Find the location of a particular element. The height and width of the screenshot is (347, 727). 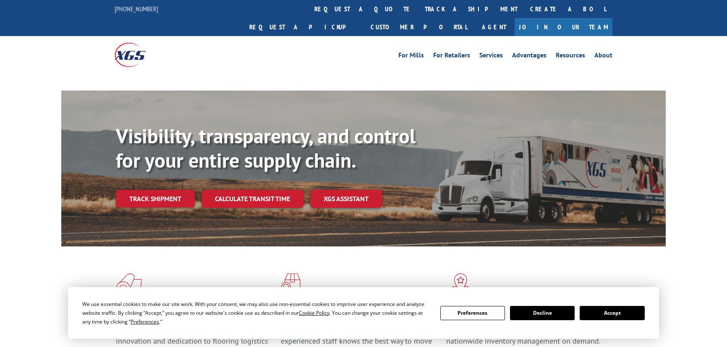

a: Advantages is located at coordinates (529, 57).